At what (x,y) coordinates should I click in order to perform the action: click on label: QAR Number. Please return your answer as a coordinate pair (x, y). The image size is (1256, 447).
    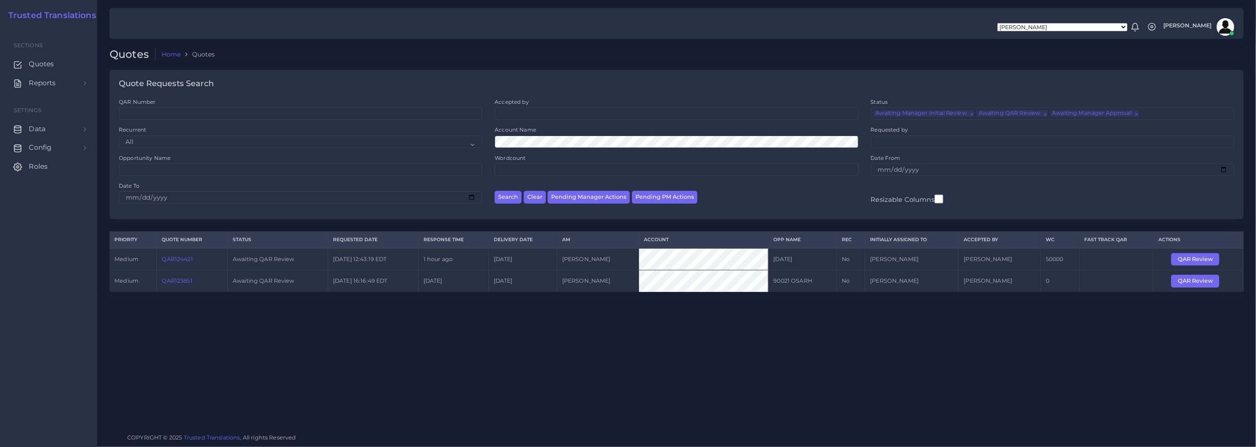
    Looking at the image, I should click on (137, 102).